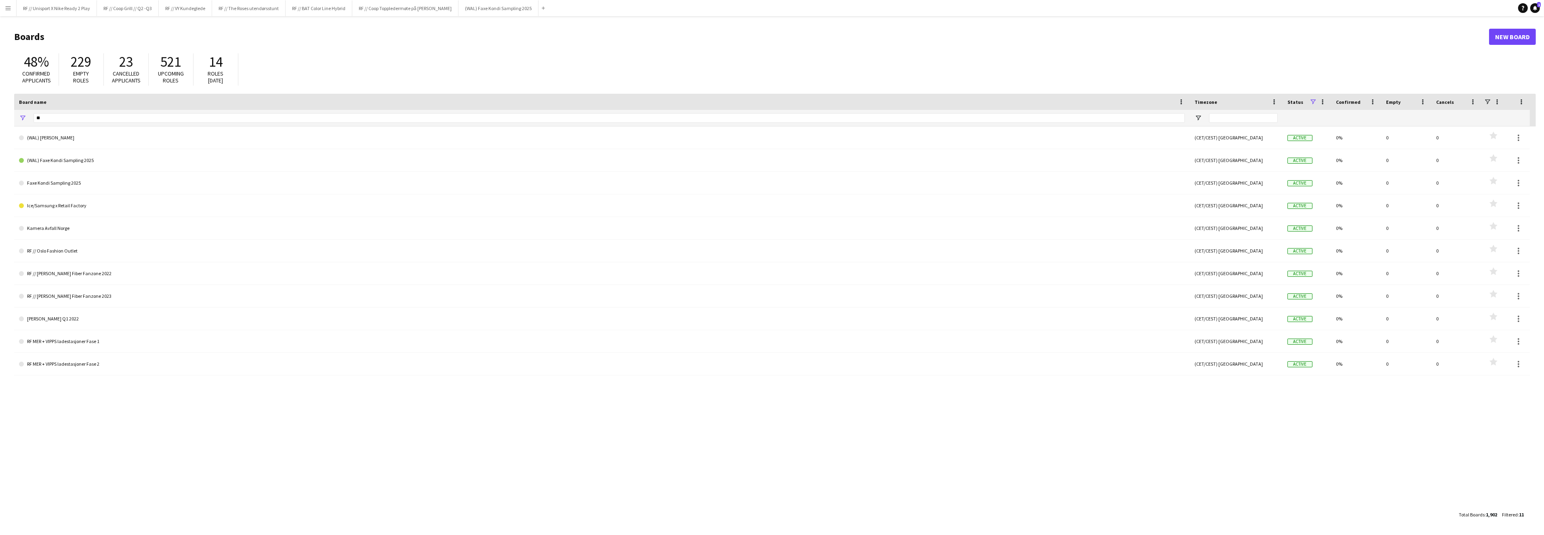  I want to click on input: Timezone Filter Input, so click(1243, 118).